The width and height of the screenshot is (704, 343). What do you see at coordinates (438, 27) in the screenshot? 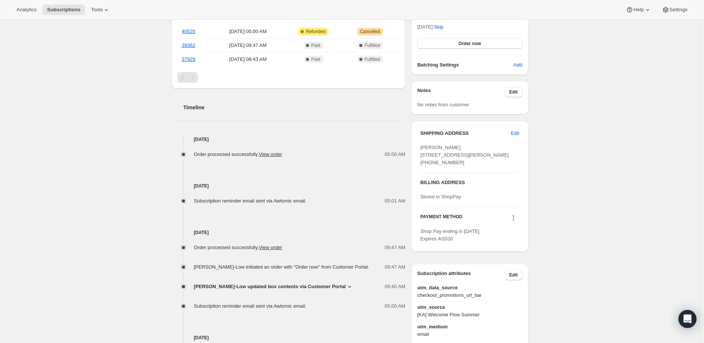
I see `span: Skip` at bounding box center [438, 27].